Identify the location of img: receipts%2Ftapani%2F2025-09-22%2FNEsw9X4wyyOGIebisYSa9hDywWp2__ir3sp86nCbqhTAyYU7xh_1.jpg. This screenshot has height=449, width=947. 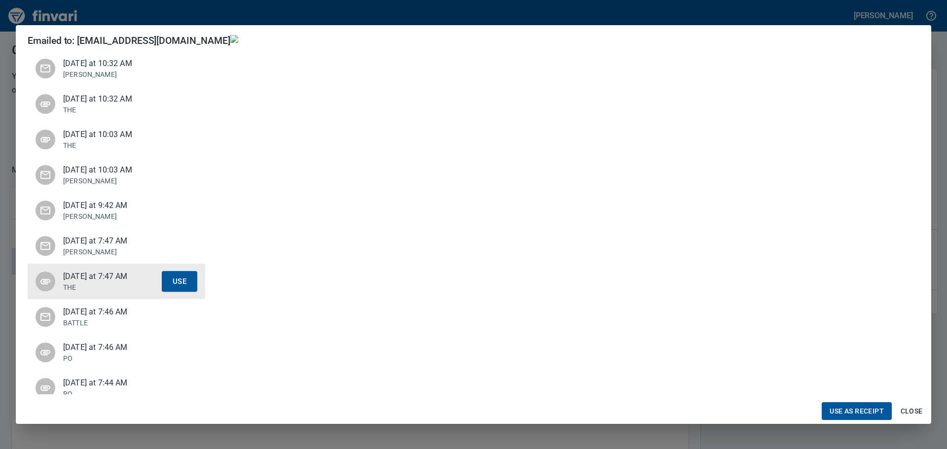
(575, 39).